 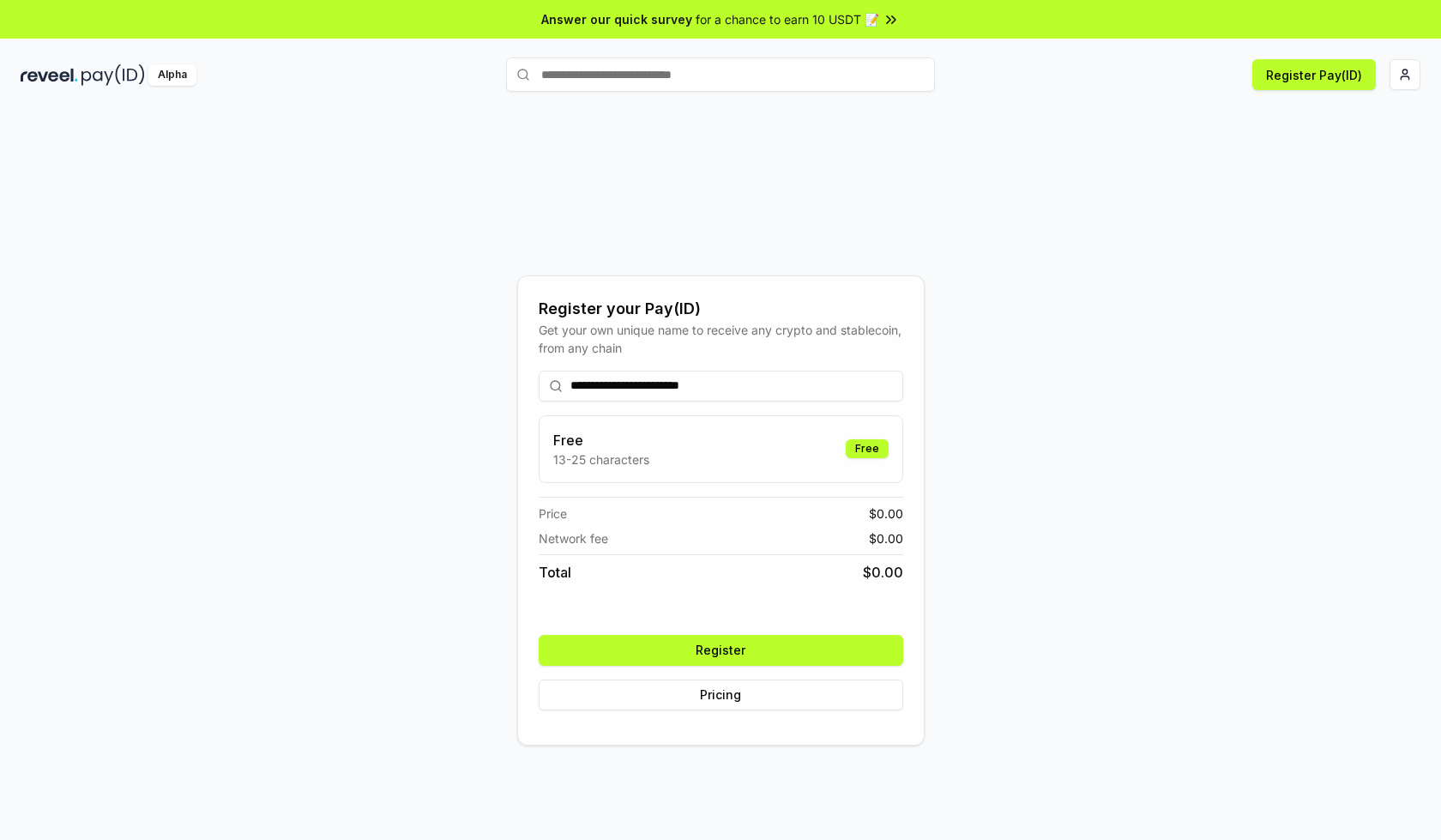 I want to click on span: for a chance to earn 10 USDT 📝, so click(x=788, y=19).